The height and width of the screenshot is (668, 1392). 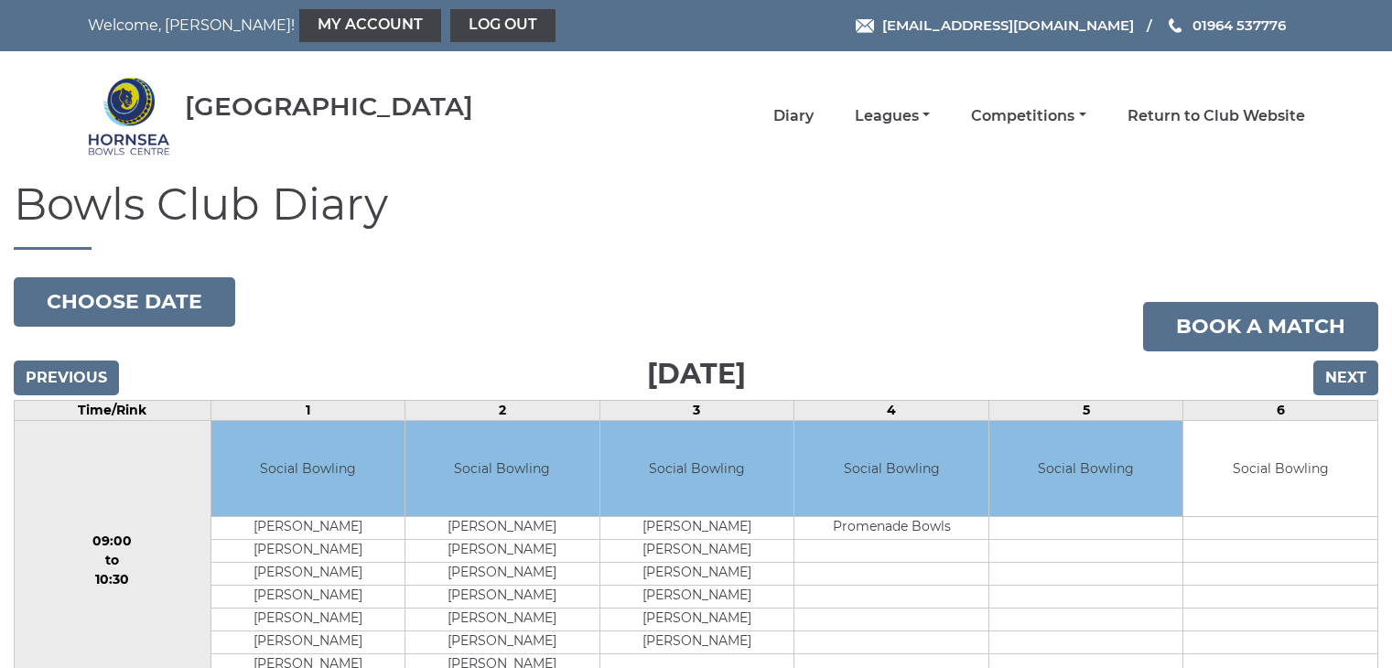 What do you see at coordinates (892, 116) in the screenshot?
I see `a: Leagues` at bounding box center [892, 116].